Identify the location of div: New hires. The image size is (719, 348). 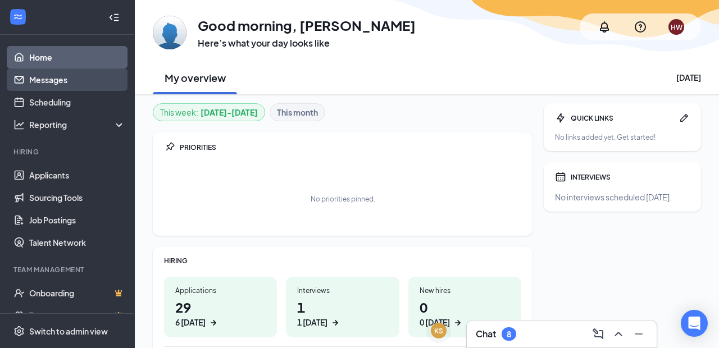
(464, 290).